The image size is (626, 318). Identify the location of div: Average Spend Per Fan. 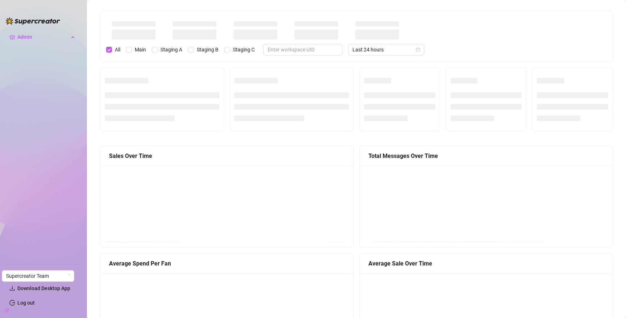
(227, 263).